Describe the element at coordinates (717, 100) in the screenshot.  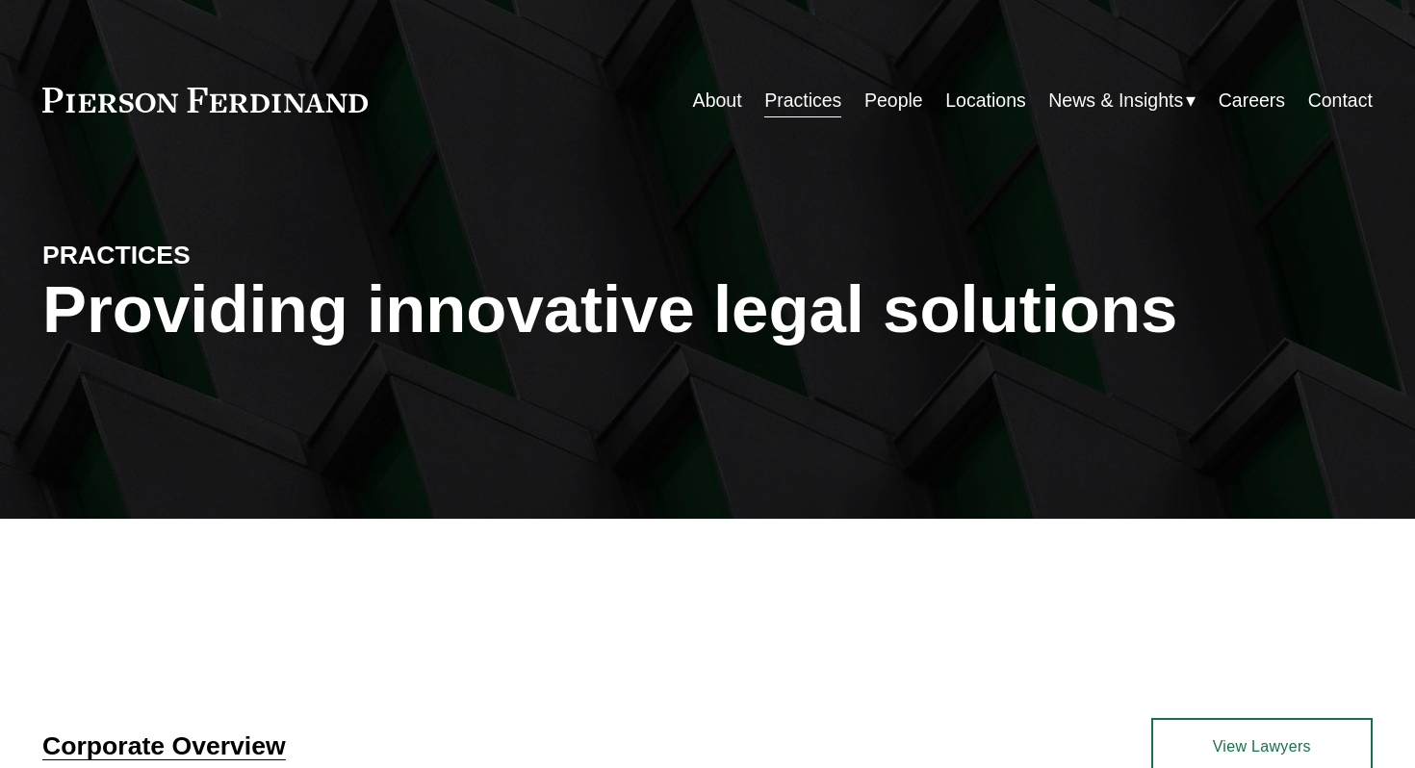
I see `a: About` at that location.